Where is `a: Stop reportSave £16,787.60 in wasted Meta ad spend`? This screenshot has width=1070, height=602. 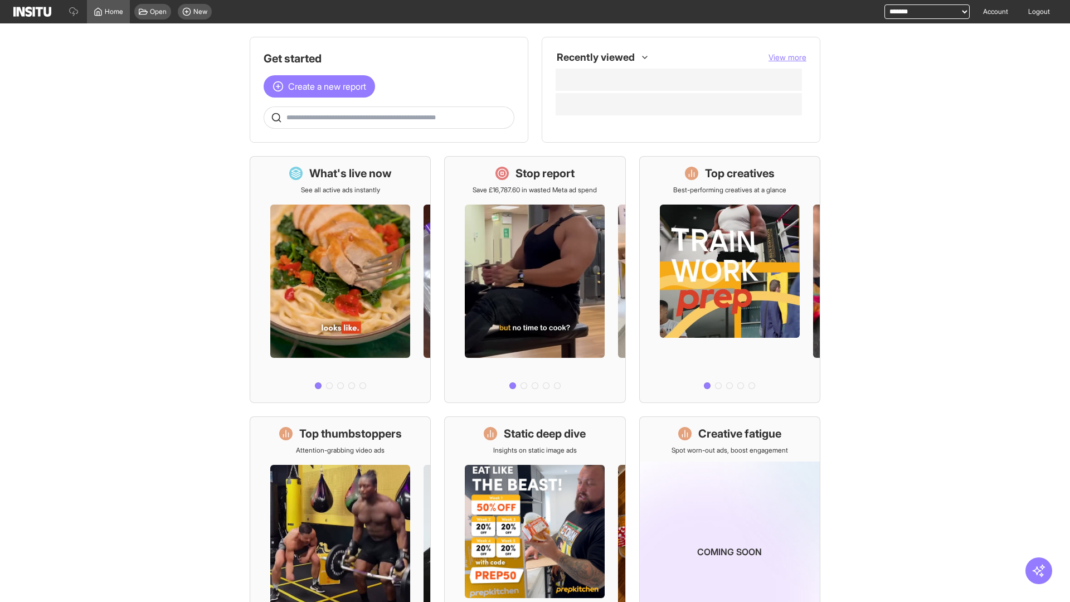 a: Stop reportSave £16,787.60 in wasted Meta ad spend is located at coordinates (534, 279).